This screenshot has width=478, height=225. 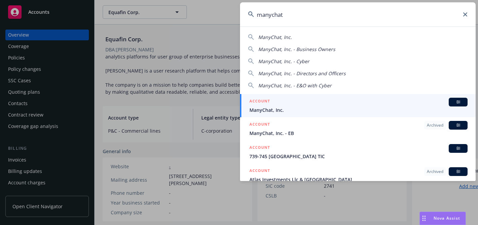 I want to click on span: ManyChat, Inc. - E&O with Cyber, so click(x=295, y=85).